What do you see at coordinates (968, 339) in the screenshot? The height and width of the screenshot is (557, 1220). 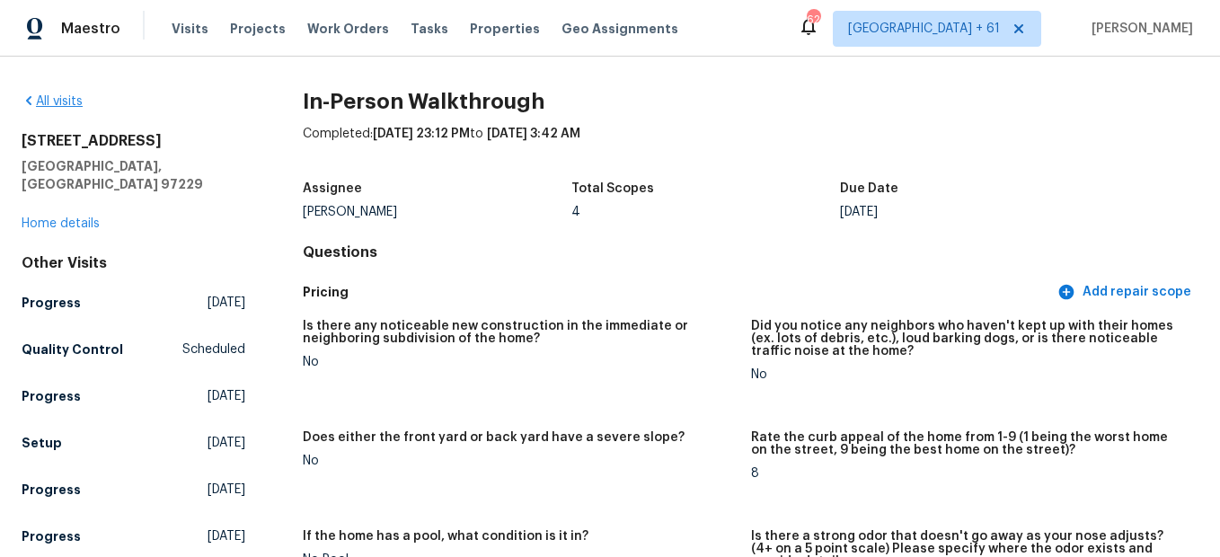 I see `h5: Did you notice any neighbors who haven't kept up with their homes (ex. lots of debris, etc.), lou...` at bounding box center [968, 339].